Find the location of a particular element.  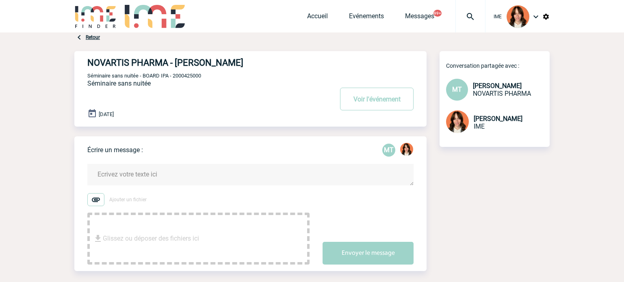

span: Glissez ou déposer des fichiers ici is located at coordinates (151, 239).